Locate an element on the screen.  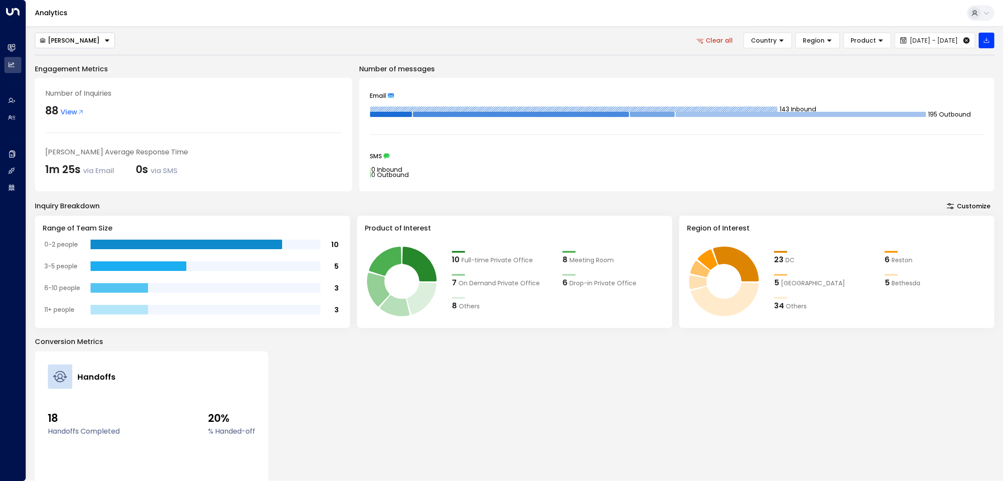
span: View is located at coordinates (72, 112).